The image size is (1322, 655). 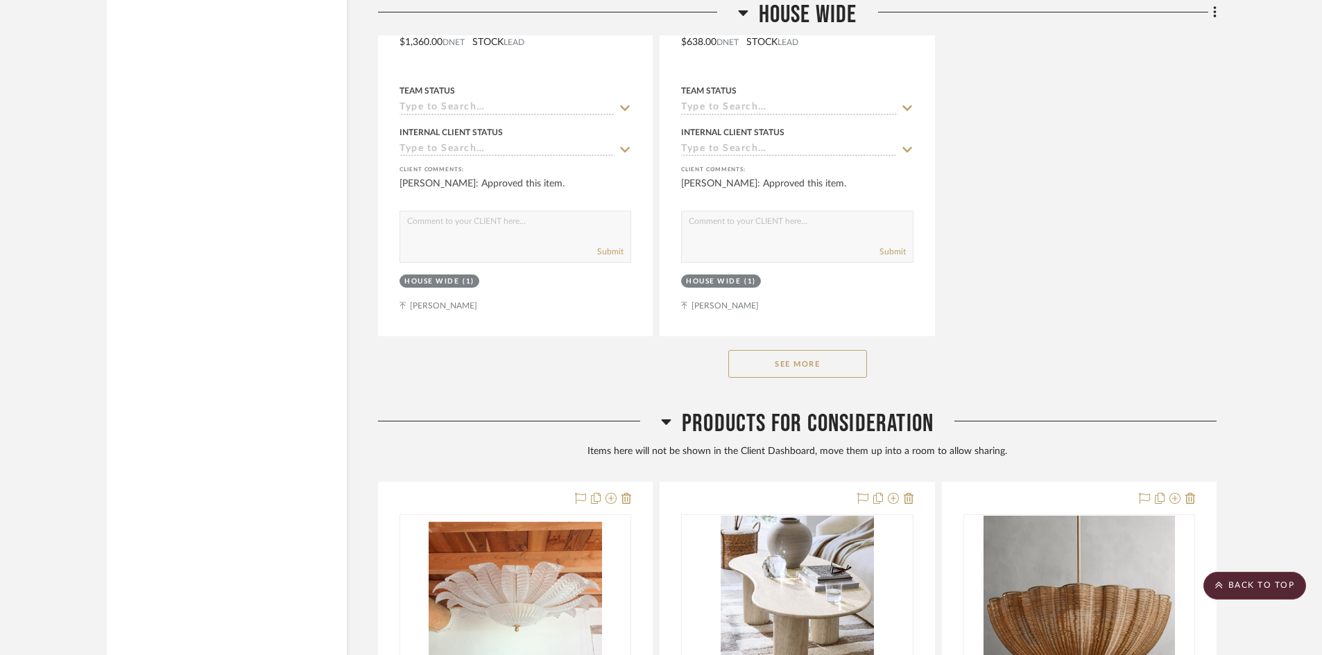 I want to click on button: See More, so click(x=798, y=364).